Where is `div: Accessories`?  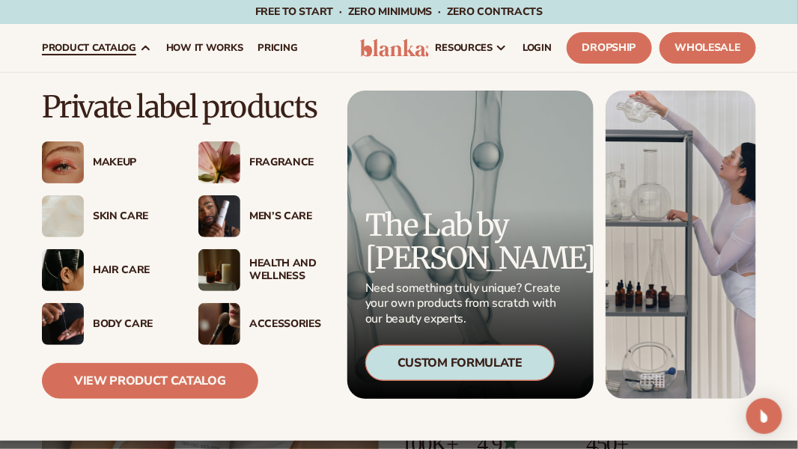 div: Accessories is located at coordinates (287, 324).